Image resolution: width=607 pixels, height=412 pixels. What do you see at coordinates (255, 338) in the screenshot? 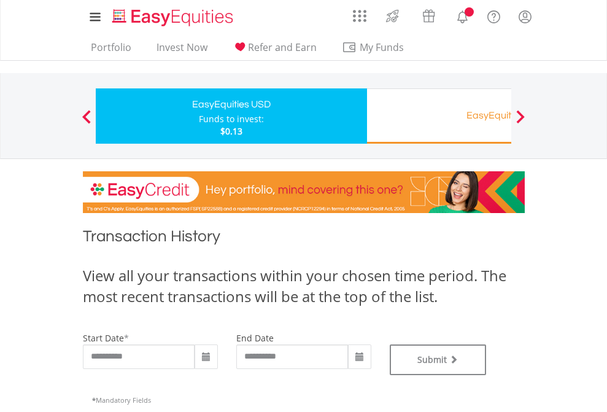
I see `label: end date` at bounding box center [255, 338].